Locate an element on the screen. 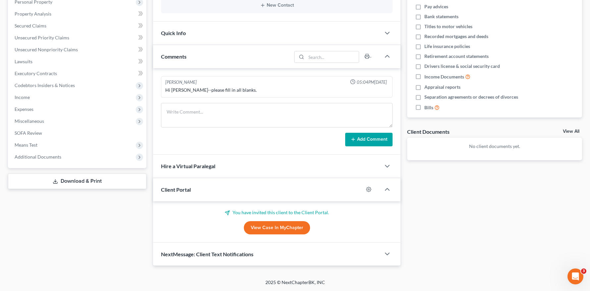 The image size is (590, 291). a: View Case in MyChapter is located at coordinates (277, 228).